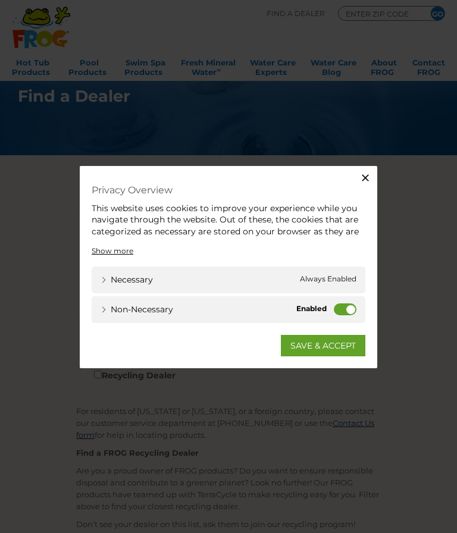 The width and height of the screenshot is (457, 533). I want to click on a: Non-necessary, so click(137, 309).